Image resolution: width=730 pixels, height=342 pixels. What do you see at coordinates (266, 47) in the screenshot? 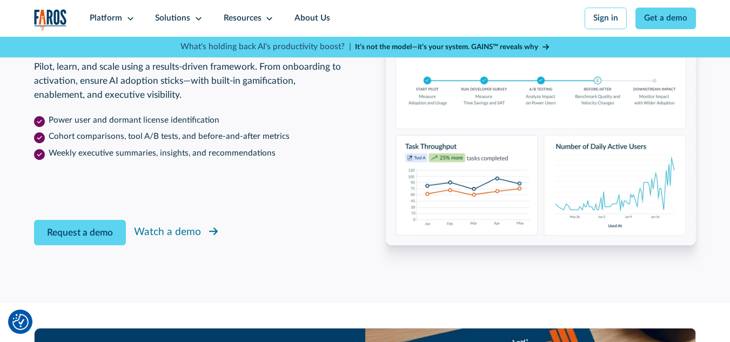
I see `p: What's holding back AI's productivity boost? |` at bounding box center [266, 47].